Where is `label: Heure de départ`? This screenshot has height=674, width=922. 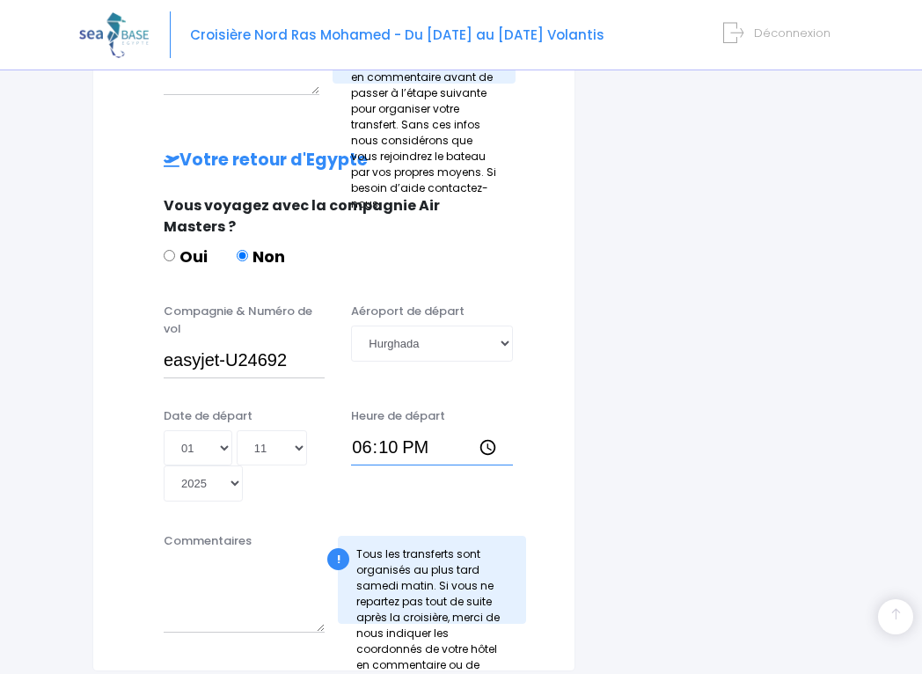 label: Heure de départ is located at coordinates (398, 416).